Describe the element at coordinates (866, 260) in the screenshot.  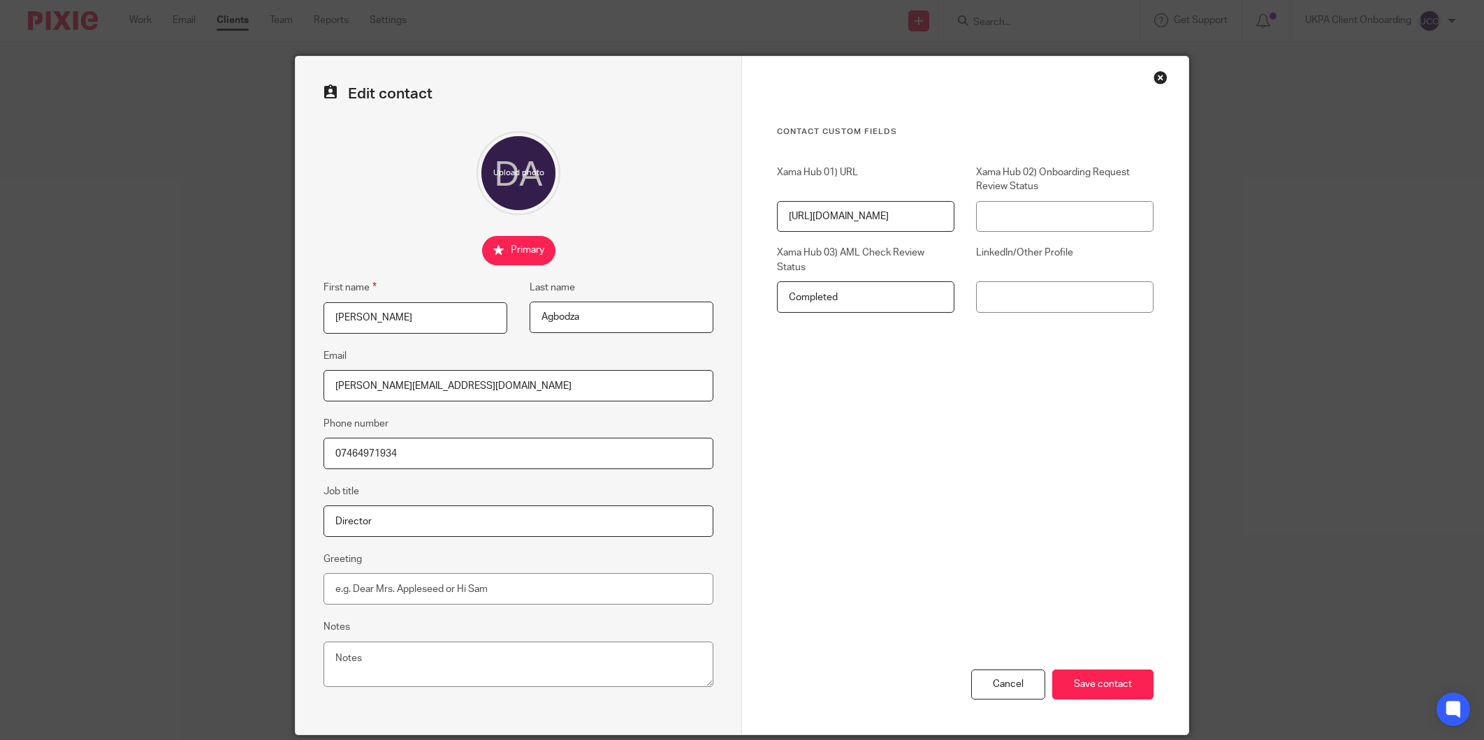
I see `label: Xama Hub 03) AML Check Review Status` at that location.